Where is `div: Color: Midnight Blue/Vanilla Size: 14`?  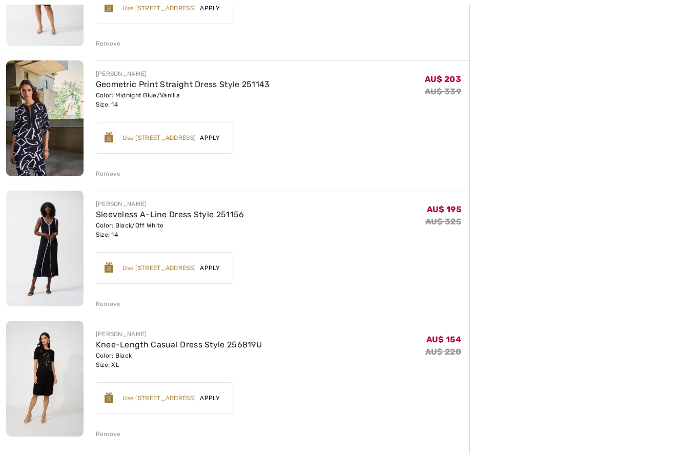 div: Color: Midnight Blue/Vanilla Size: 14 is located at coordinates (183, 100).